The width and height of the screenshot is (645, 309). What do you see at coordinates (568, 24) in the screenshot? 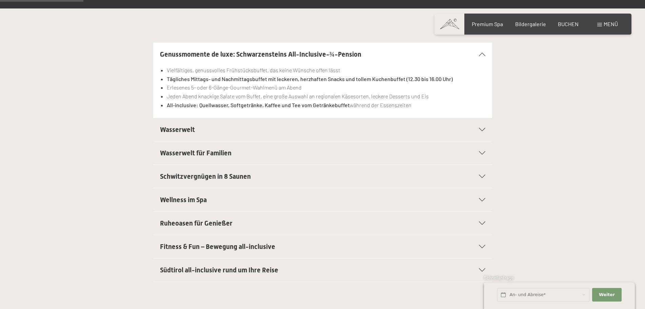
I see `span: BUCHEN` at bounding box center [568, 24].